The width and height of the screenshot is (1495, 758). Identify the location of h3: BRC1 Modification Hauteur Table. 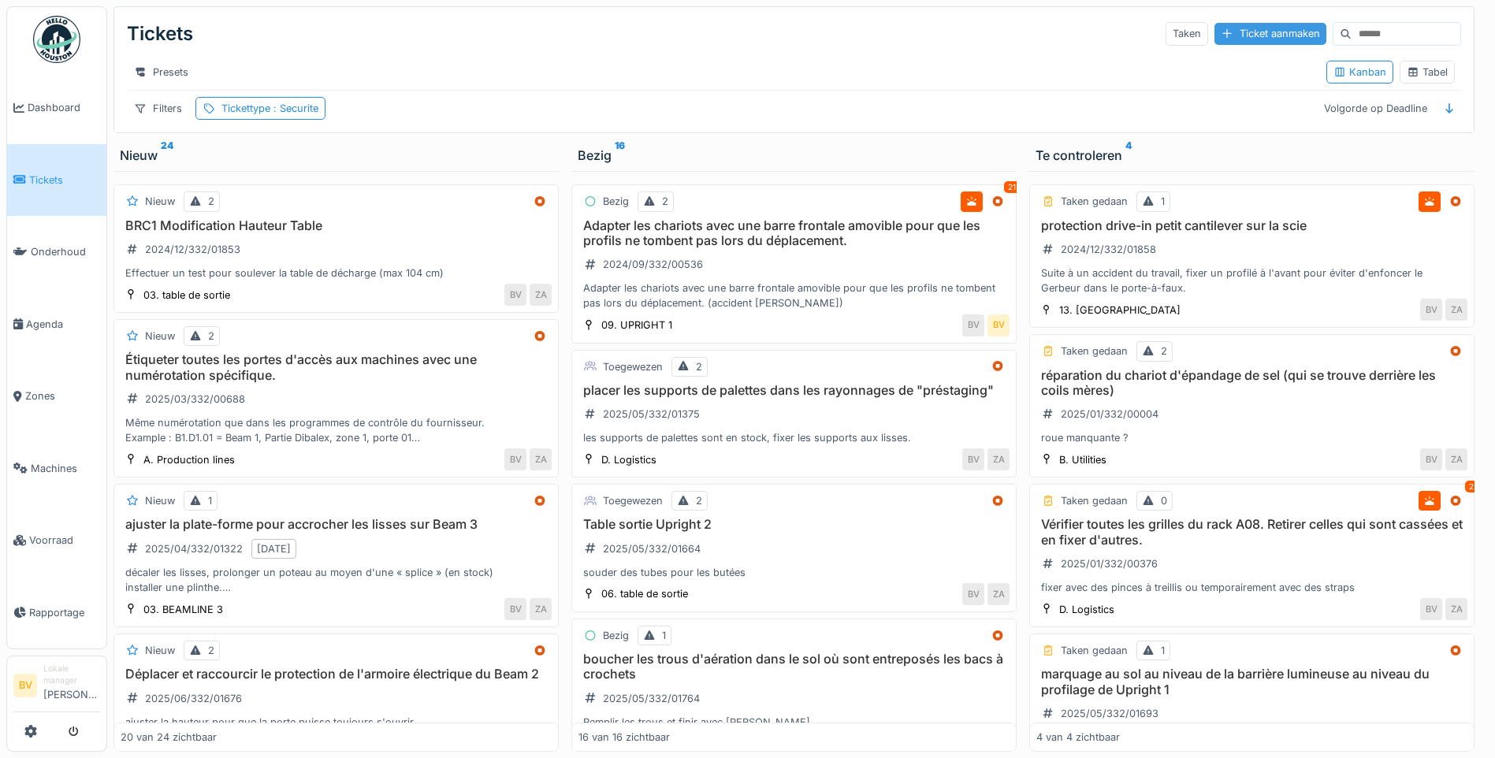
(336, 225).